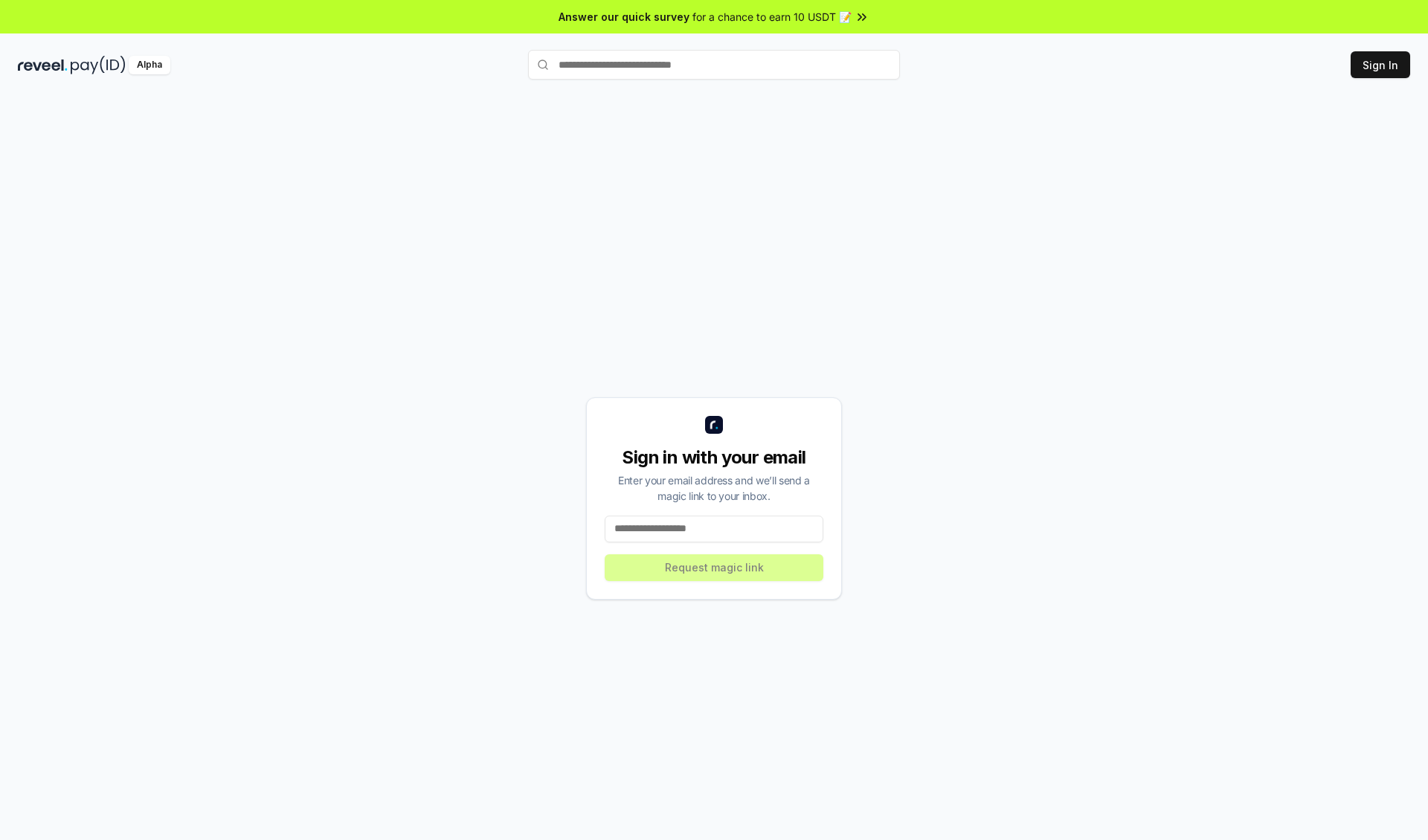  What do you see at coordinates (714, 425) in the screenshot?
I see `img: logo_small` at bounding box center [714, 425].